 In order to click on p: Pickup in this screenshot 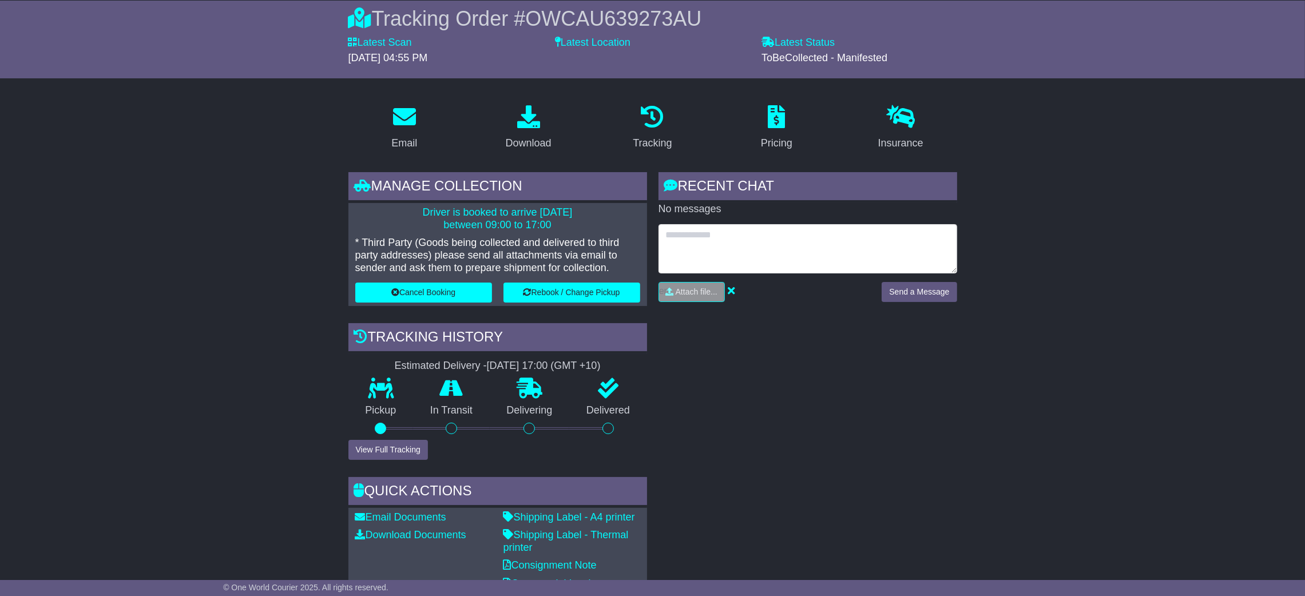, I will do `click(381, 411)`.